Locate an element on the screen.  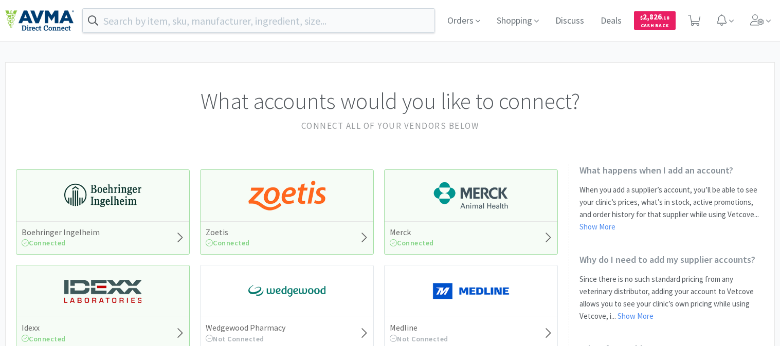
h1: What accounts would you like to connect? is located at coordinates (390, 101).